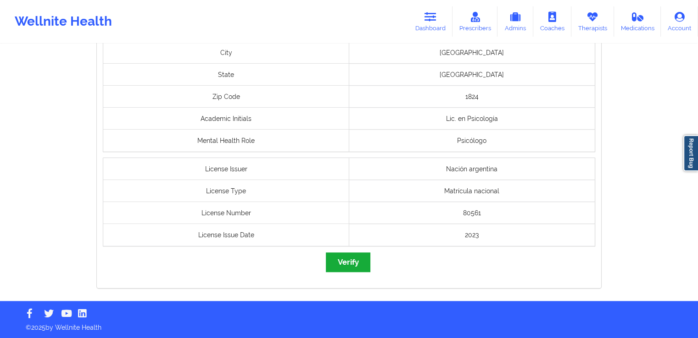  I want to click on div: Matrícula nacional, so click(472, 191).